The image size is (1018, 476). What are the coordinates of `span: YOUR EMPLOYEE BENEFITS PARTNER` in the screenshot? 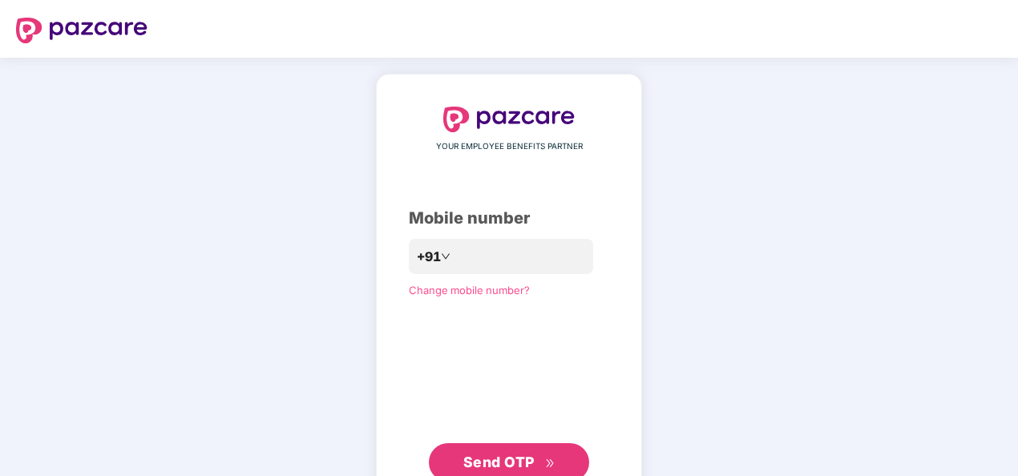 It's located at (509, 147).